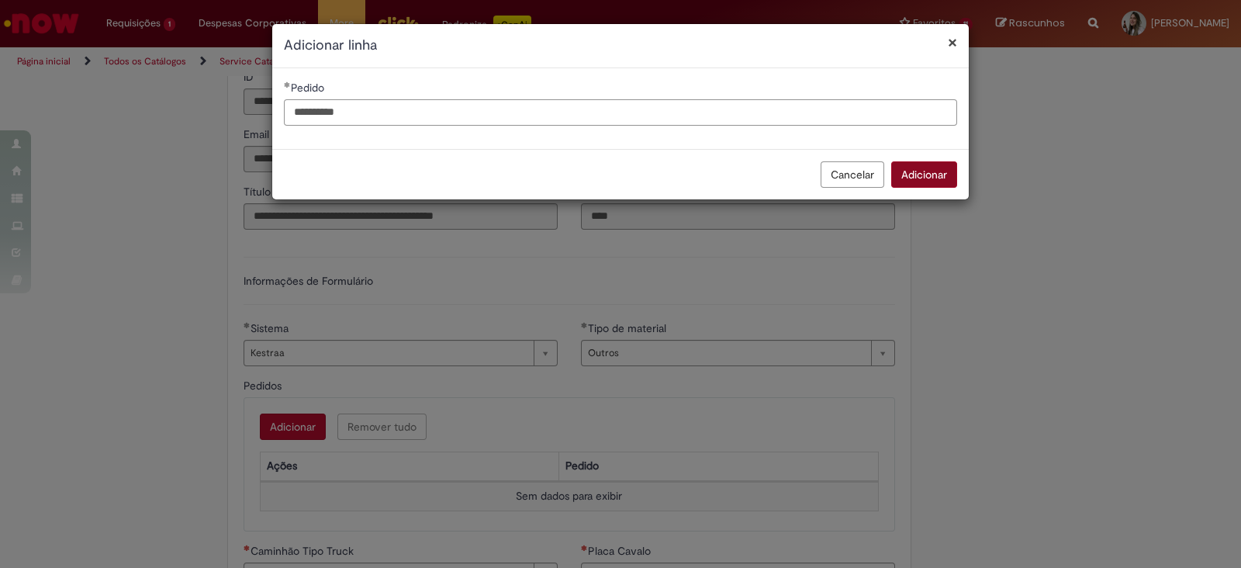 This screenshot has width=1241, height=568. What do you see at coordinates (621, 112) in the screenshot?
I see `input: Pedido` at bounding box center [621, 112].